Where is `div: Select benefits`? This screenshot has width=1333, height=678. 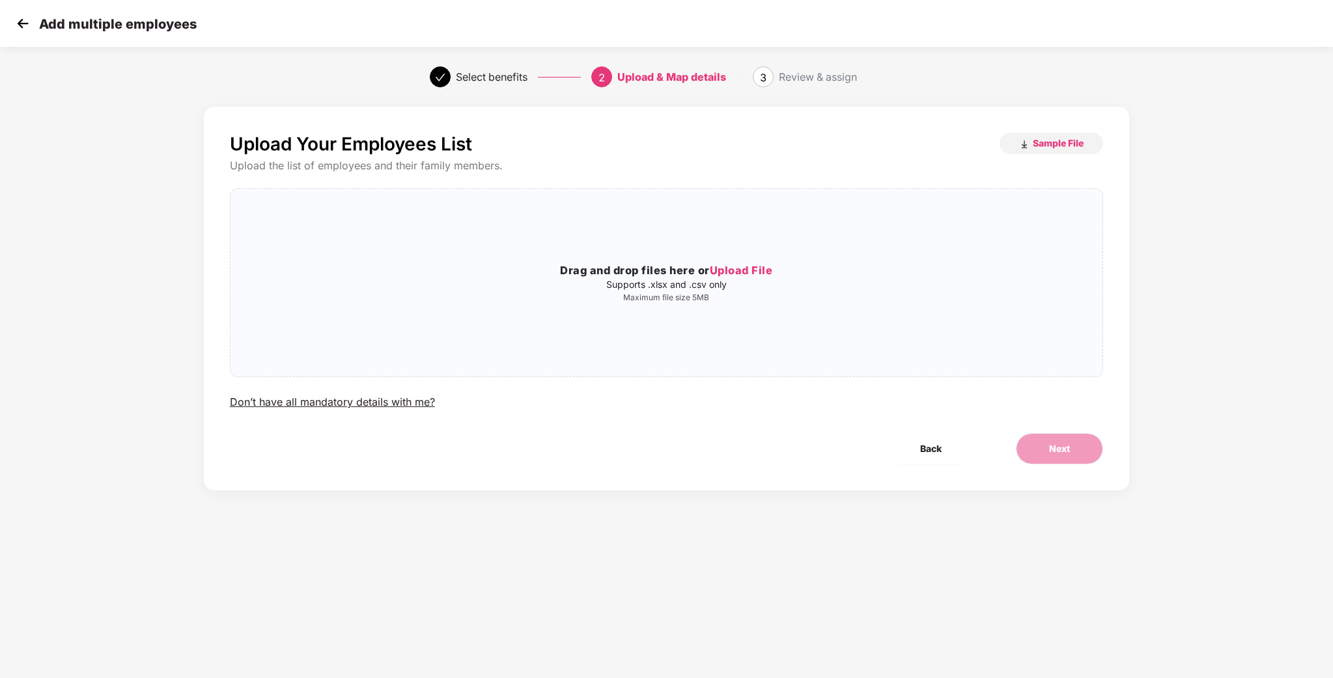 div: Select benefits is located at coordinates (492, 77).